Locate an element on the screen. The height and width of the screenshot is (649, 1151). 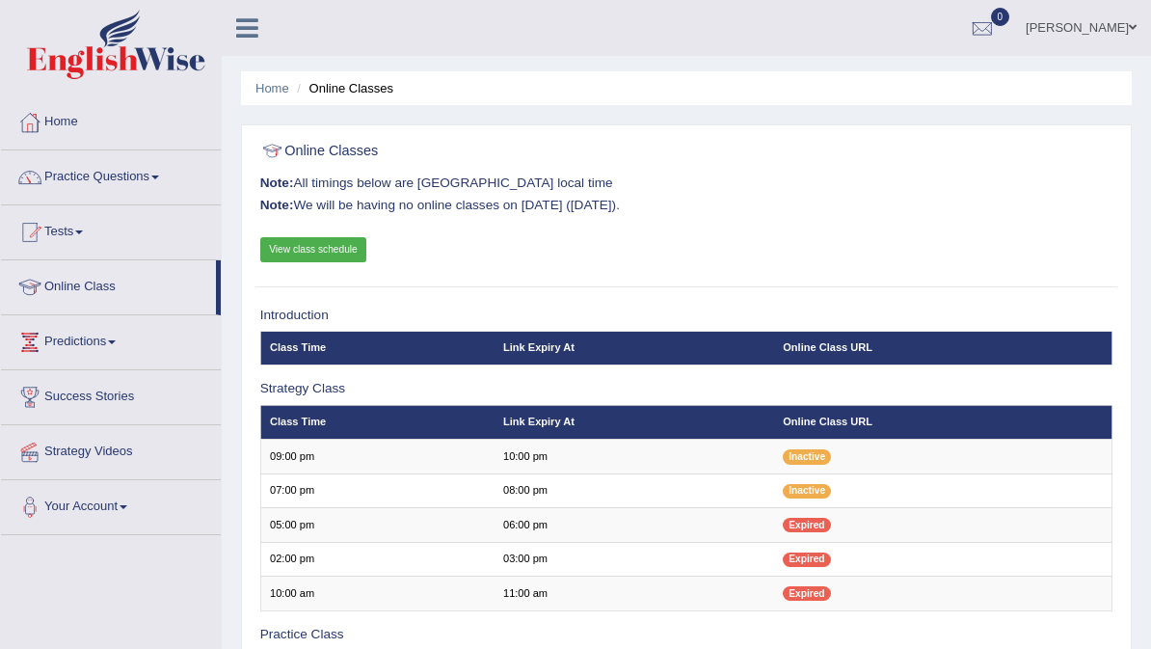
a: Your Account is located at coordinates (111, 504).